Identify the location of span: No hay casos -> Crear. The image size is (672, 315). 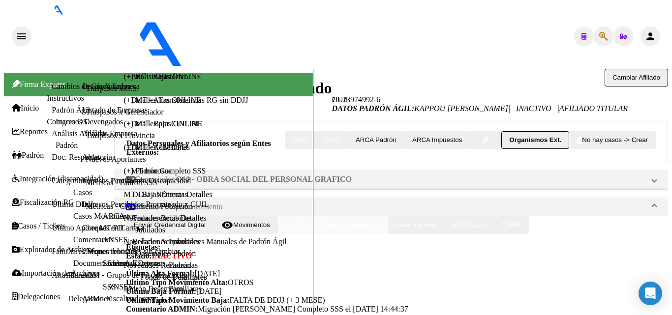
(613, 140).